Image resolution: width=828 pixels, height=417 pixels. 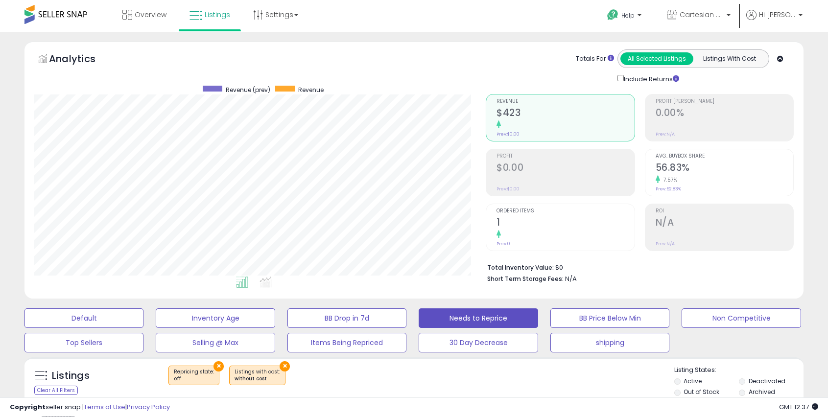 I want to click on h5: Analytics, so click(x=82, y=60).